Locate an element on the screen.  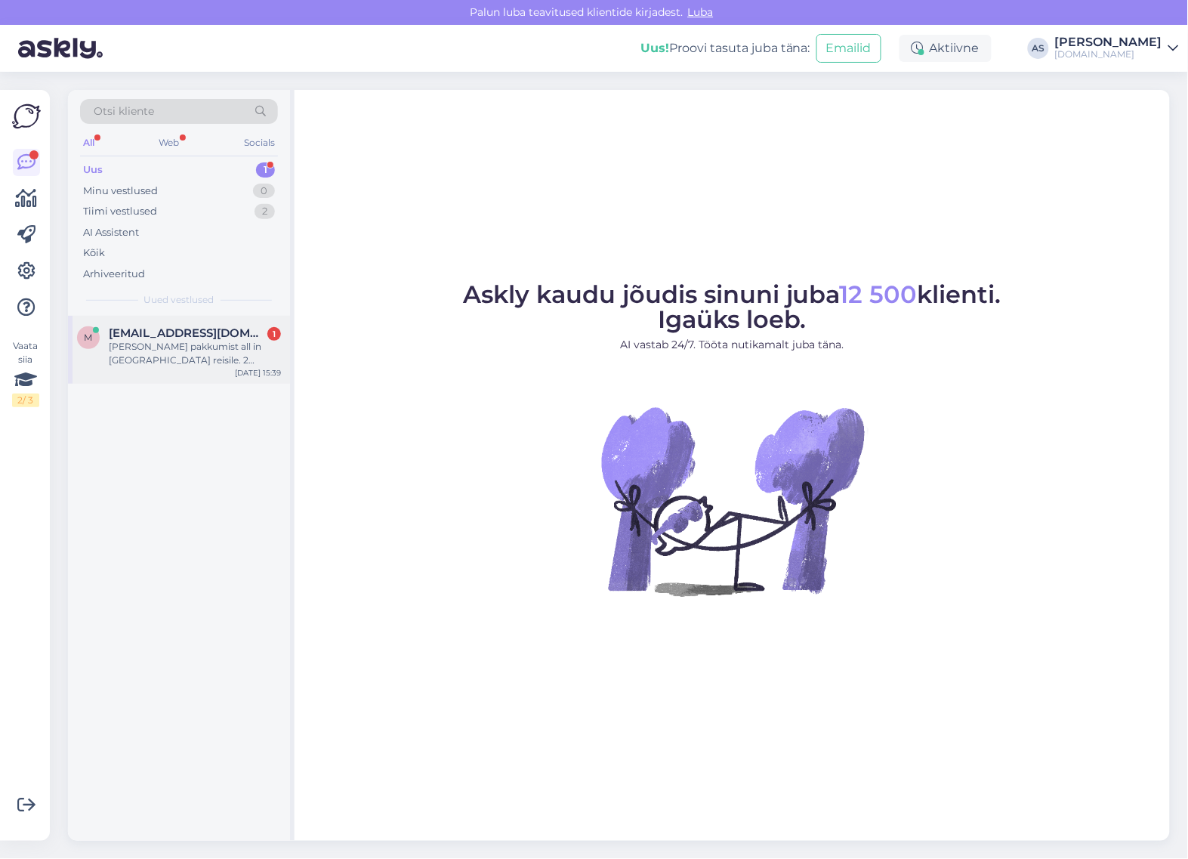
span: Askly kaudu jõudis sinuni juba klienti. Igaüks loeb. is located at coordinates (732, 307).